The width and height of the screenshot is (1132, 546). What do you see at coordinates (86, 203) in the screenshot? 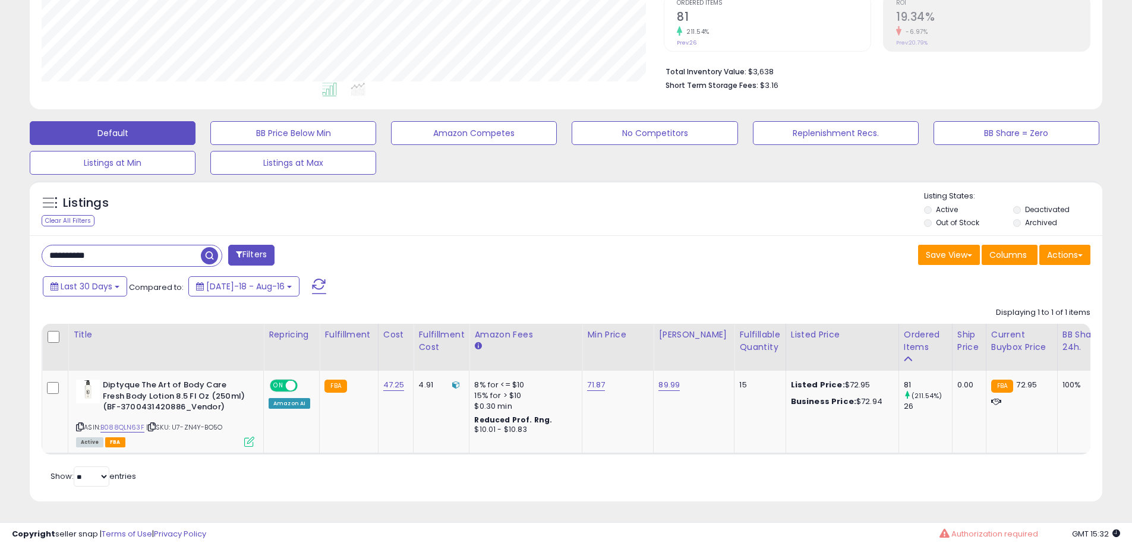
I see `h5: Listings` at bounding box center [86, 203].